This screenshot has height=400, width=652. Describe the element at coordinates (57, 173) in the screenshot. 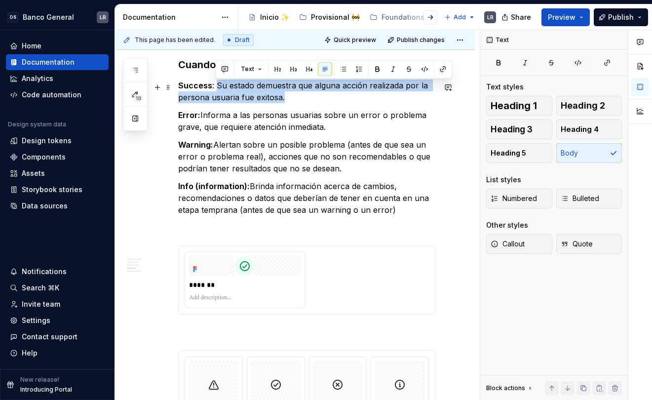

I see `a: Assets` at that location.